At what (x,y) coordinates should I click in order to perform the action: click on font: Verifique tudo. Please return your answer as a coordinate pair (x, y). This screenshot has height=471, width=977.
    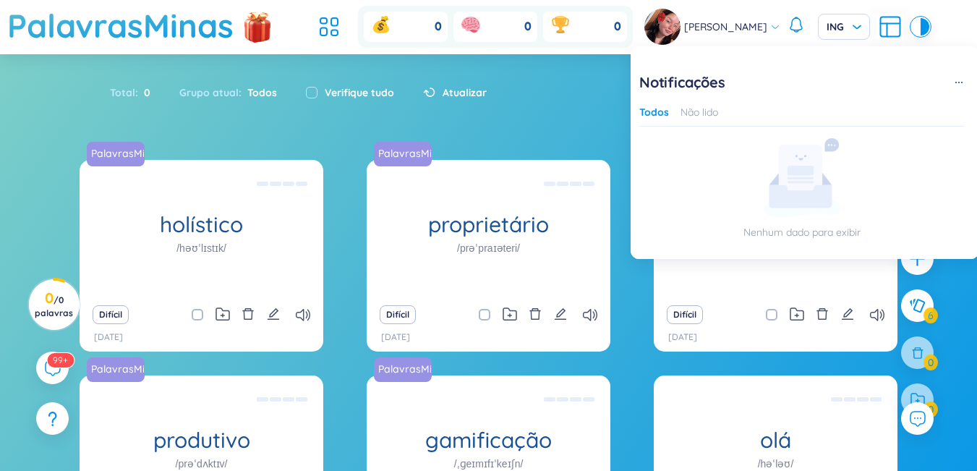
    Looking at the image, I should click on (360, 93).